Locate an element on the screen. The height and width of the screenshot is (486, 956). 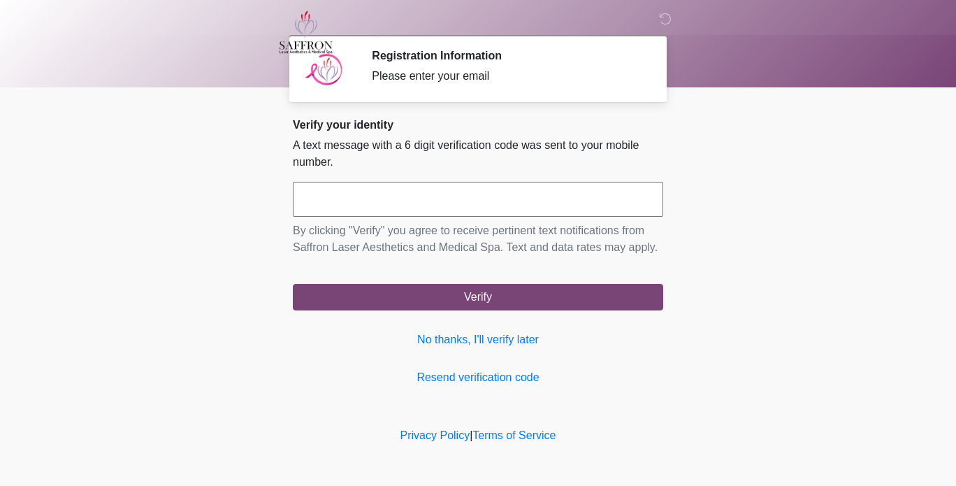
p: A text message with a 6 digit verification code was sent to your mobile number. is located at coordinates (478, 154).